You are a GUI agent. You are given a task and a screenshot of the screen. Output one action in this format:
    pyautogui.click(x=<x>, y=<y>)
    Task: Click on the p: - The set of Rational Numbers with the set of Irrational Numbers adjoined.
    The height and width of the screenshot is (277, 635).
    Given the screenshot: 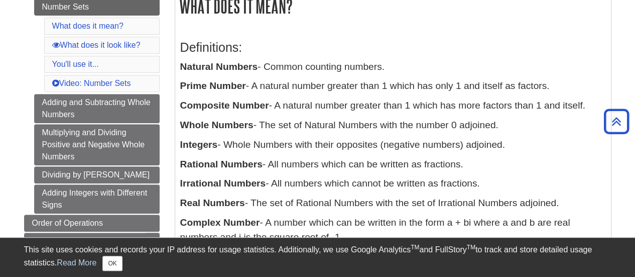 What is the action you would take?
    pyautogui.click(x=393, y=203)
    